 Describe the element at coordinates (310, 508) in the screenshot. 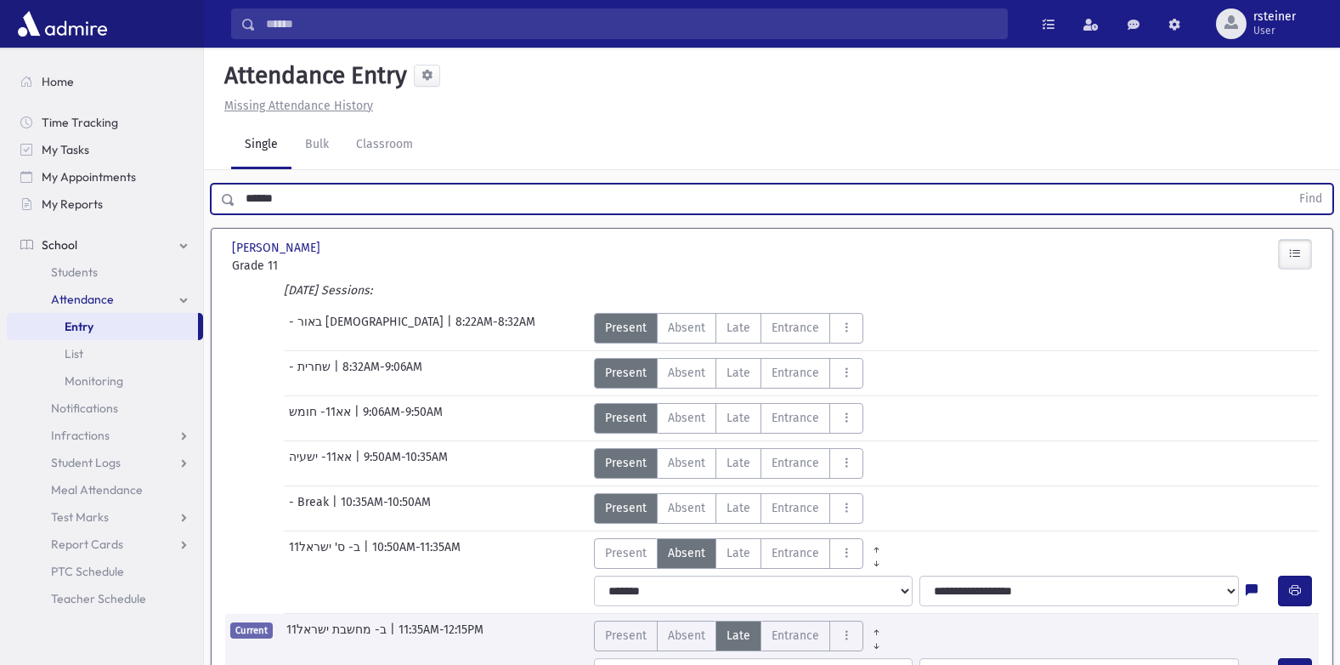

I see `span: - Break` at that location.